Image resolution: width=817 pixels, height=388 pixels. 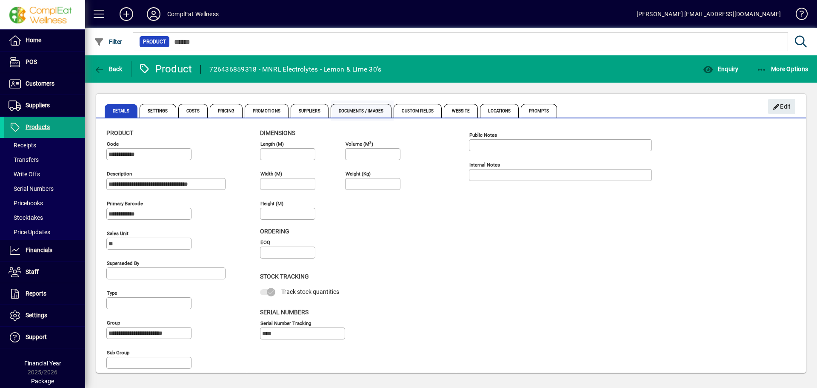 I want to click on span: Details, so click(x=121, y=111).